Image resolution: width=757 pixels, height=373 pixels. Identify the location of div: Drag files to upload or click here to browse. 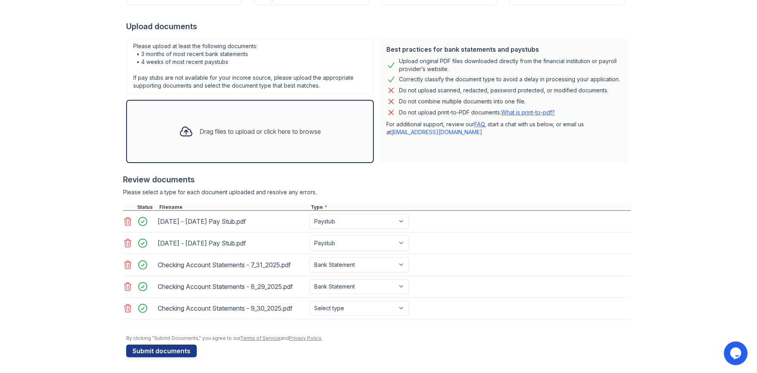
(260, 131).